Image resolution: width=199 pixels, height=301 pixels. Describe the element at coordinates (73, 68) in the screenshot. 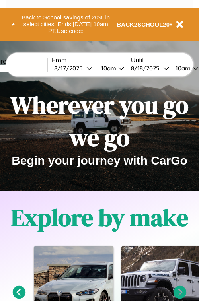

I see `button: 8/17/2025` at that location.